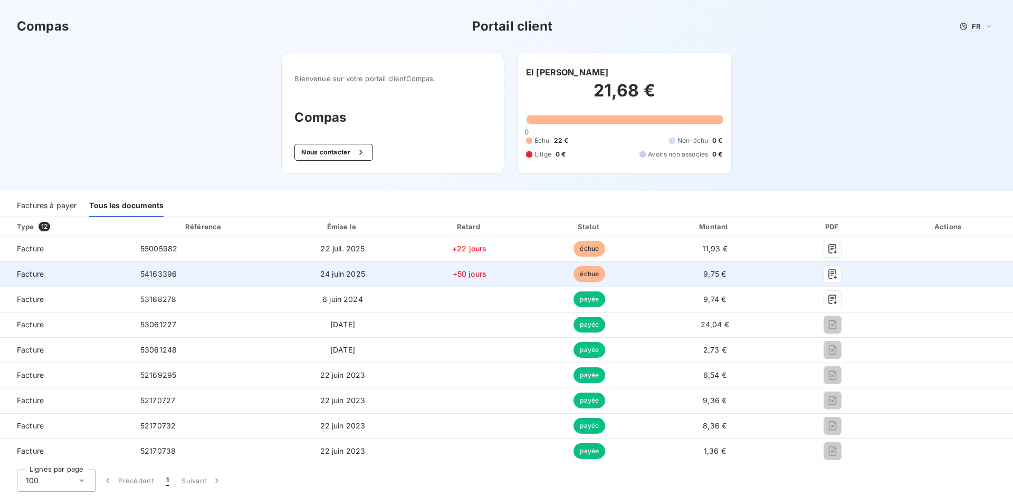  Describe the element at coordinates (126, 206) in the screenshot. I see `div: Tous les documents` at that location.